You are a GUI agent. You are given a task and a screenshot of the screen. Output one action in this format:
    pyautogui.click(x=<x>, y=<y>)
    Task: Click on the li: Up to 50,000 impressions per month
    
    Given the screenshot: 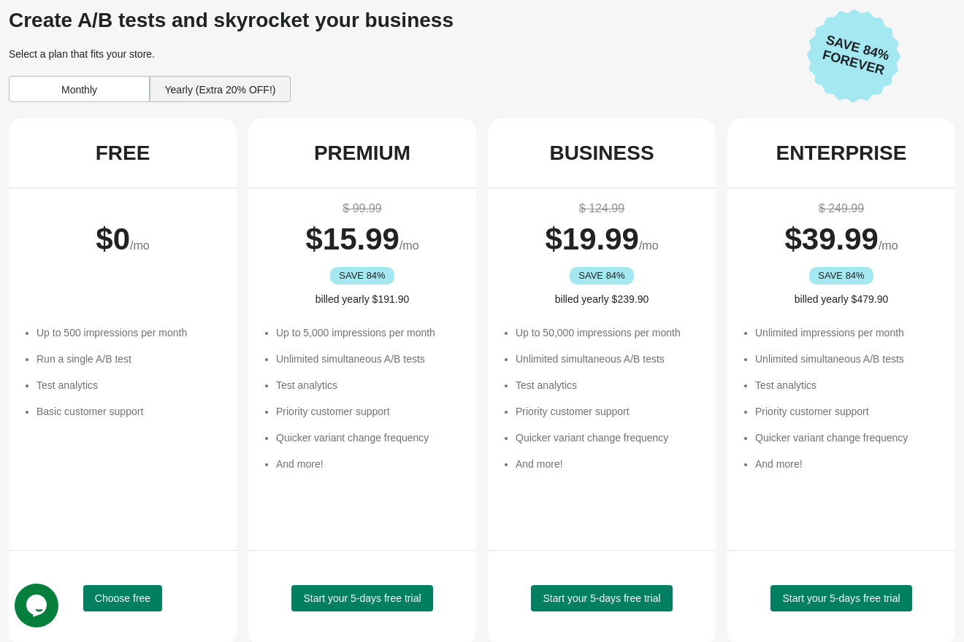 What is the action you would take?
    pyautogui.click(x=608, y=333)
    